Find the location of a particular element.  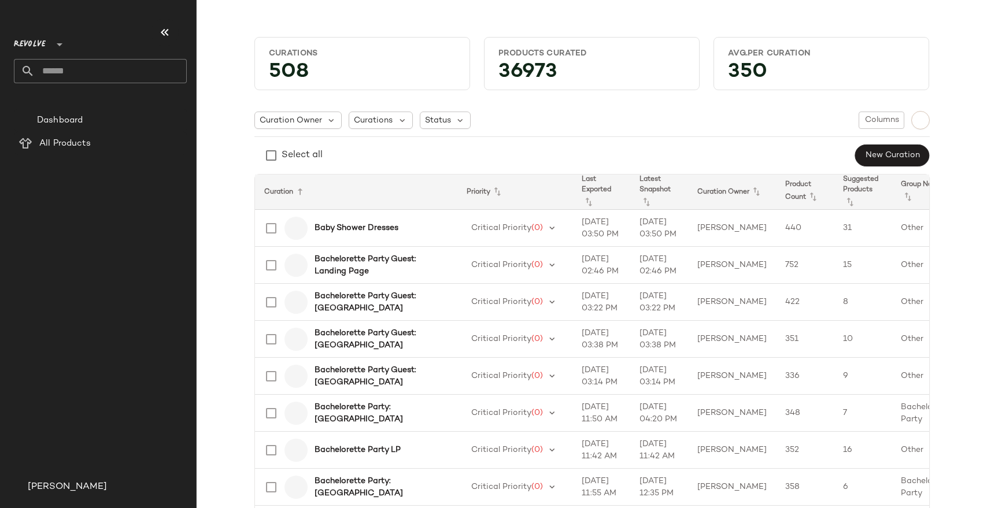

td: 348 is located at coordinates (804, 413).